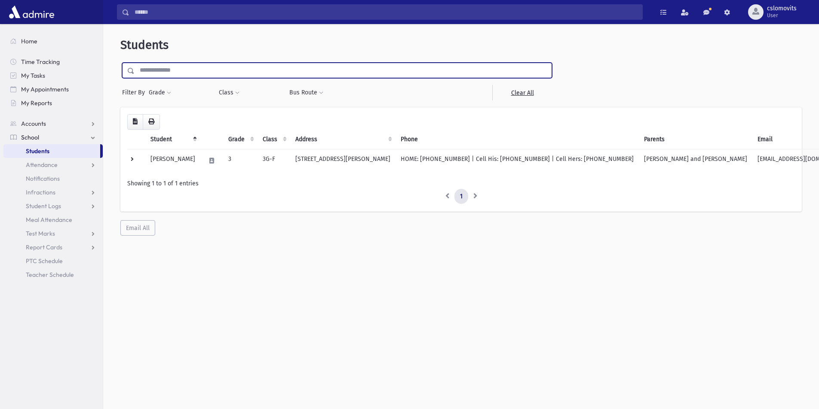 The image size is (819, 409). What do you see at coordinates (53, 275) in the screenshot?
I see `a: Teacher Schedule` at bounding box center [53, 275].